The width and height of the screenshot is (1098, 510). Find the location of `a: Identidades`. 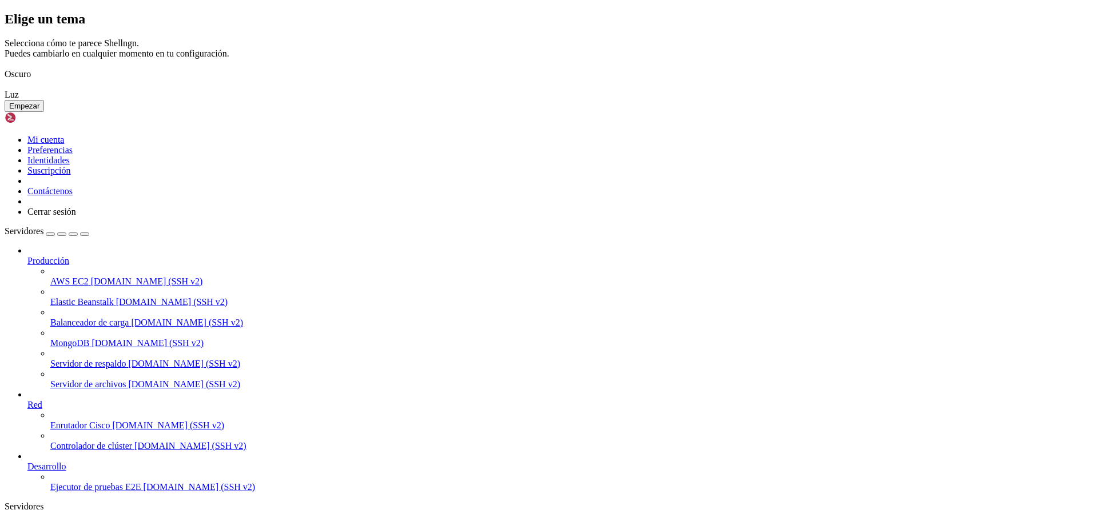

a: Identidades is located at coordinates (49, 160).